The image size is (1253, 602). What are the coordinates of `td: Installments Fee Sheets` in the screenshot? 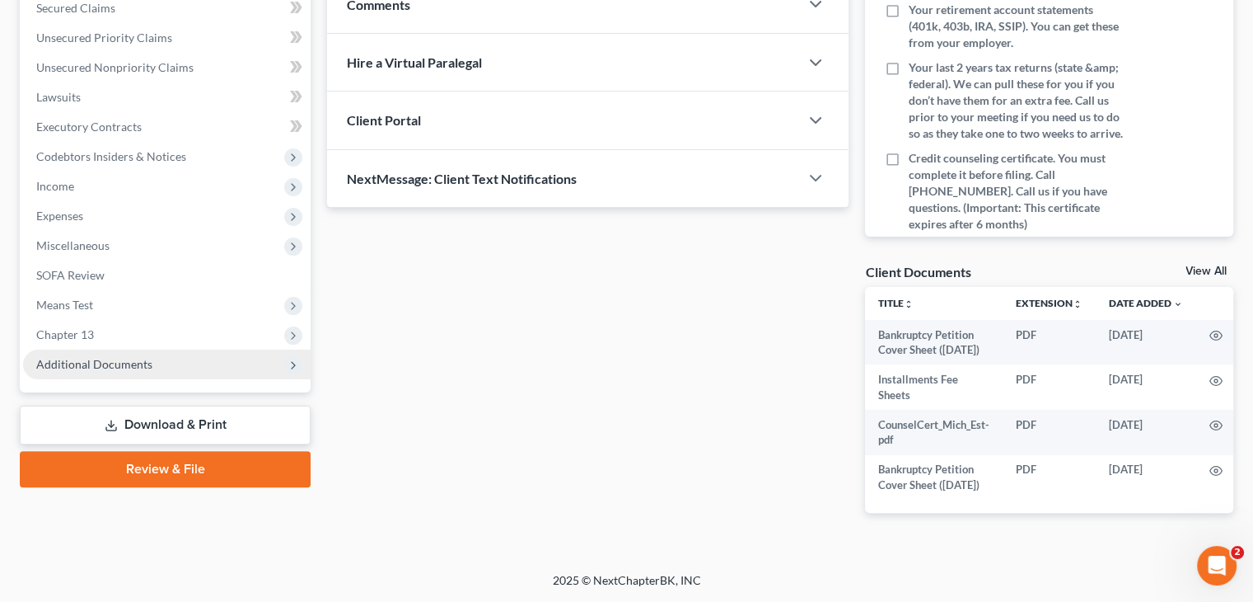 It's located at (934, 387).